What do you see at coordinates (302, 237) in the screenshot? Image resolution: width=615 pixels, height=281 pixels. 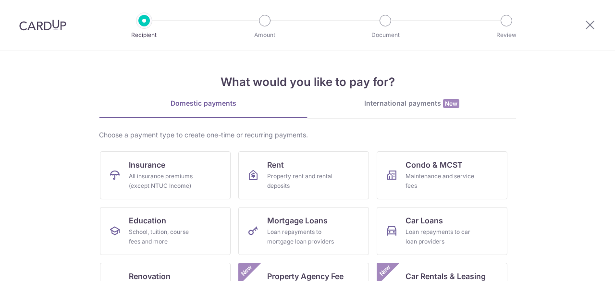 I see `div: Loan repayments to mortgage loan providers` at bounding box center [302, 237].